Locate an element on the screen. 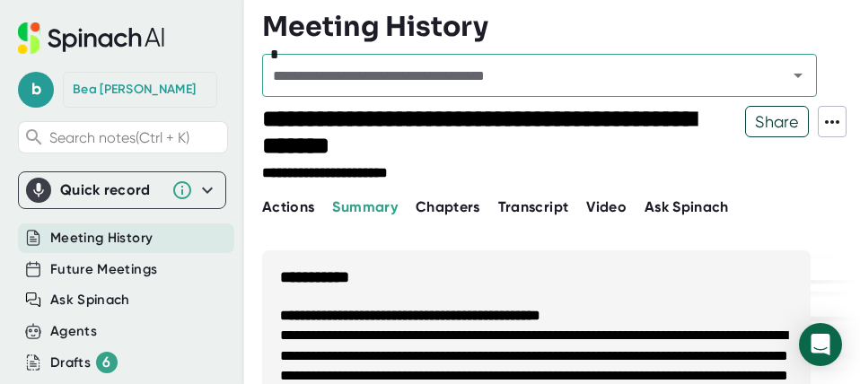 Image resolution: width=860 pixels, height=384 pixels. div: Open Intercom Messenger is located at coordinates (820, 345).